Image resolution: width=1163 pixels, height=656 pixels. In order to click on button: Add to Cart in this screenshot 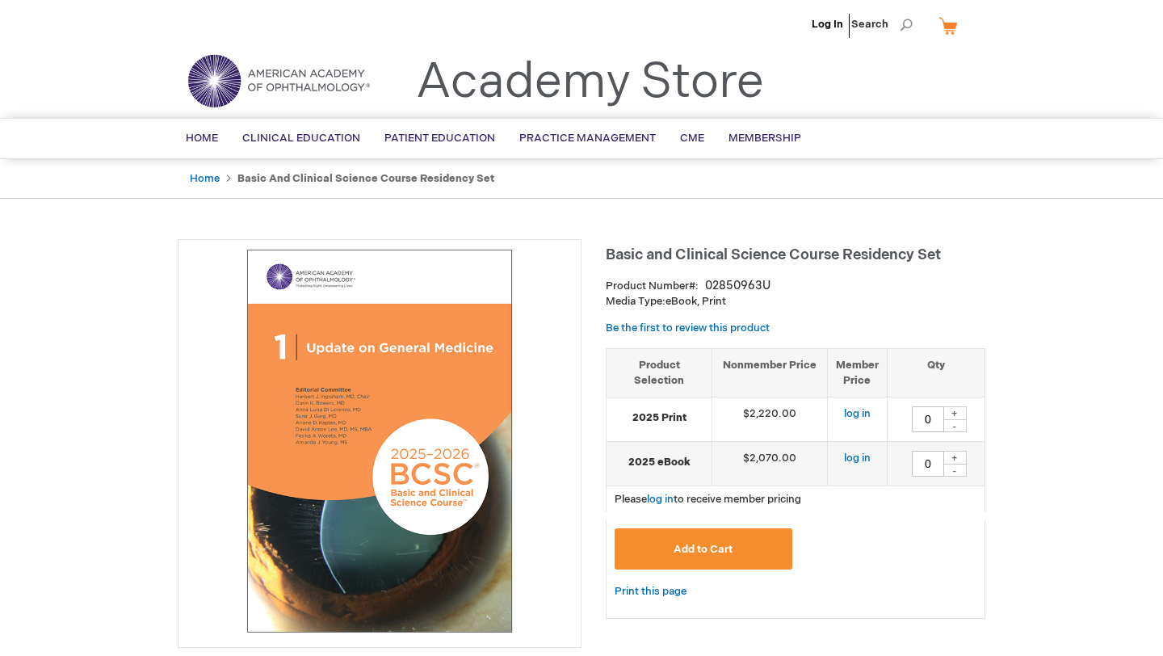, I will do `click(703, 548)`.